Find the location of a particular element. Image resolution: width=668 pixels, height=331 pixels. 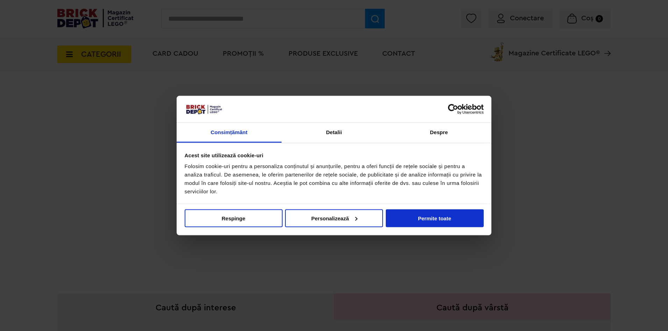

a: Usercentrics Cookiebot - opens in a new window is located at coordinates (453, 109).